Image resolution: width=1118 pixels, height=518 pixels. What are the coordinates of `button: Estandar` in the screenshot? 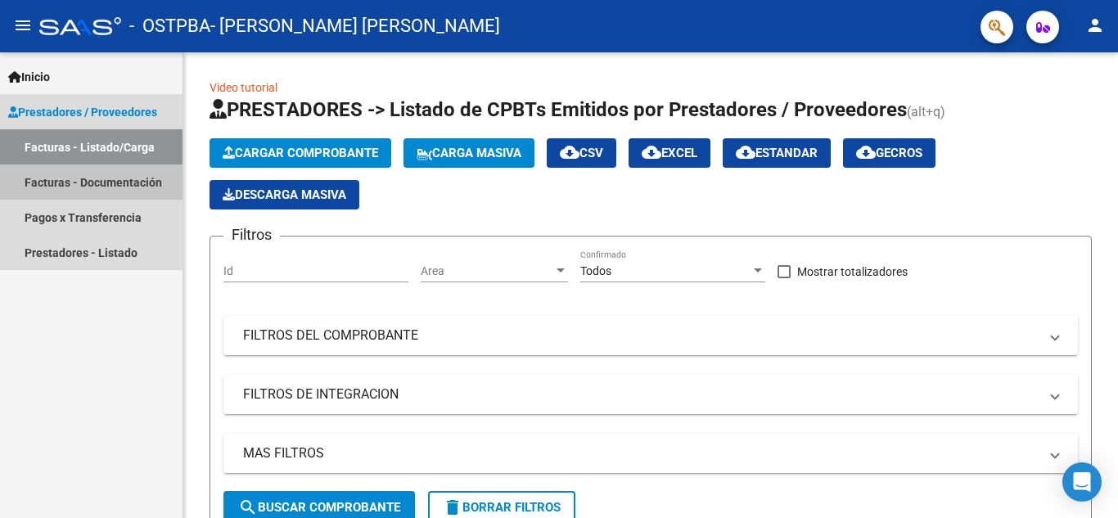 It's located at (777, 153).